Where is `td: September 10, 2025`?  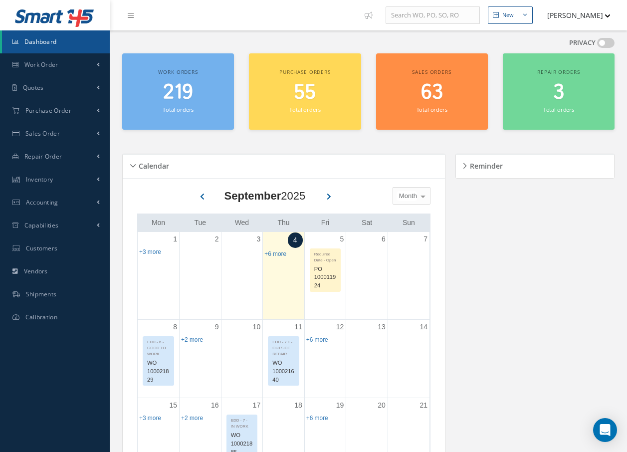 td: September 10, 2025 is located at coordinates (242, 359).